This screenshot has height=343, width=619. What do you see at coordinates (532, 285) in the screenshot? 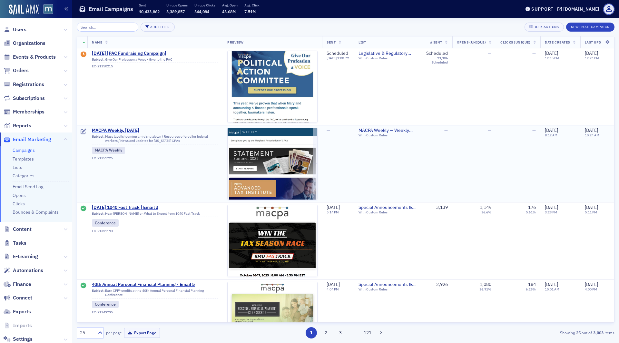
I see `div: 184` at bounding box center [532, 285].